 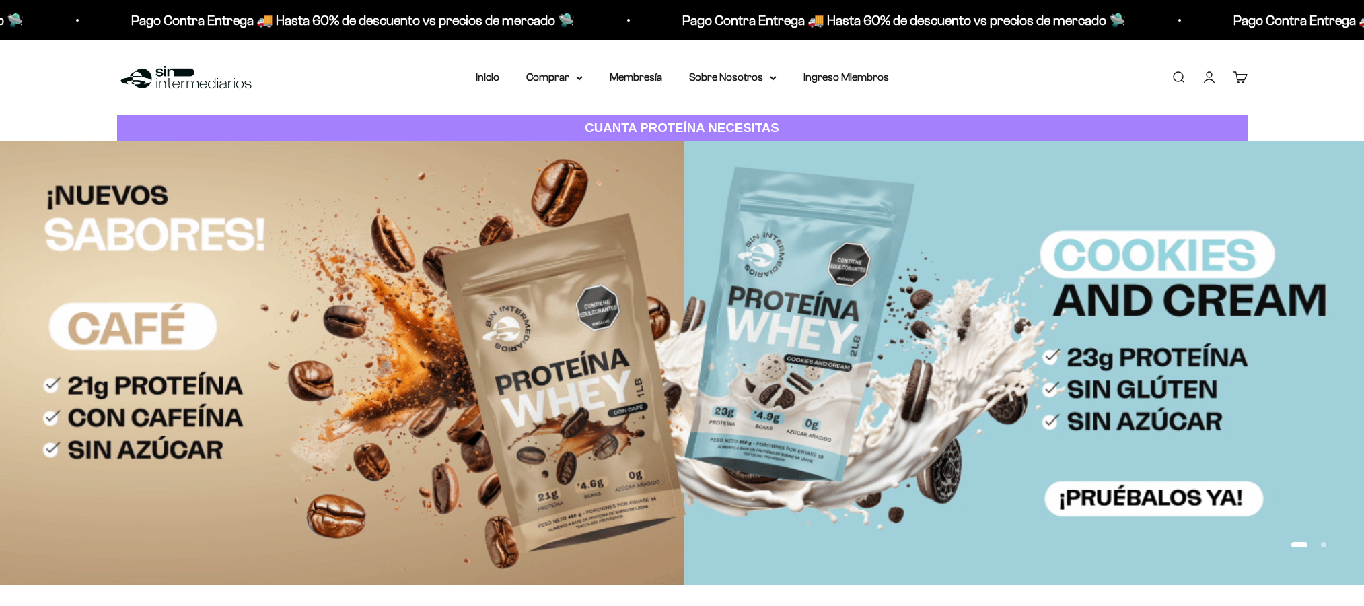 I want to click on a: Membresía, so click(x=636, y=77).